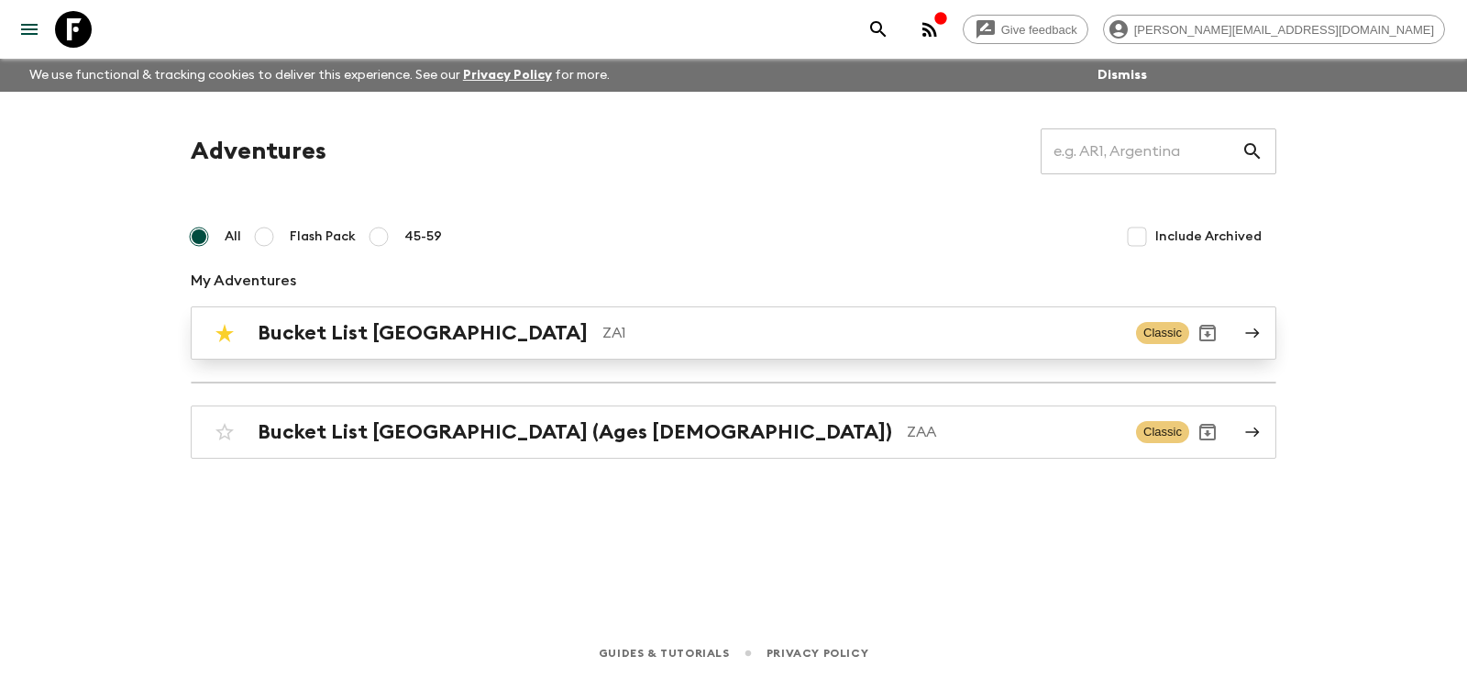 Image resolution: width=1467 pixels, height=678 pixels. What do you see at coordinates (862, 333) in the screenshot?
I see `p: ZA1` at bounding box center [862, 333].